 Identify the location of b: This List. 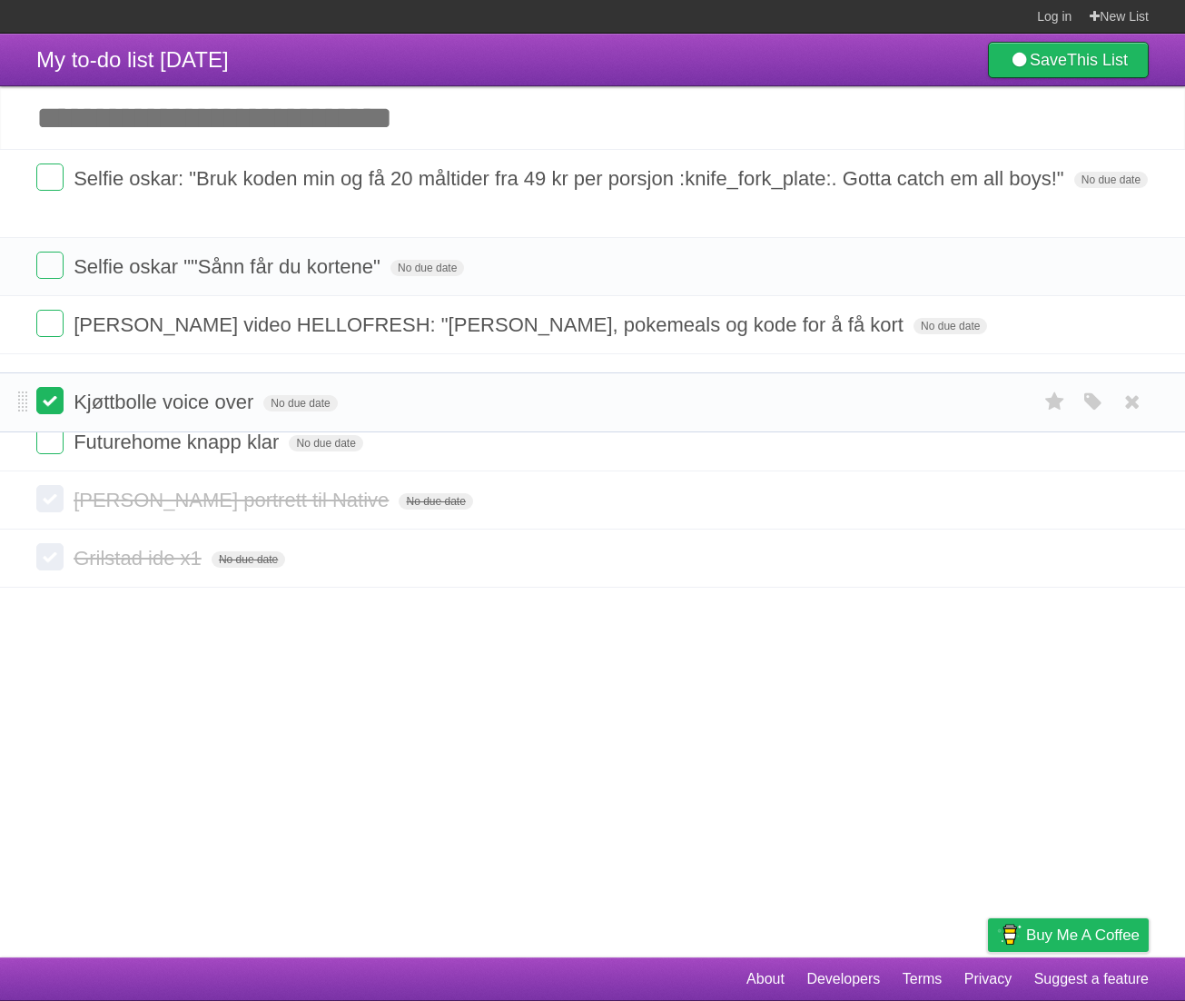
(1097, 60).